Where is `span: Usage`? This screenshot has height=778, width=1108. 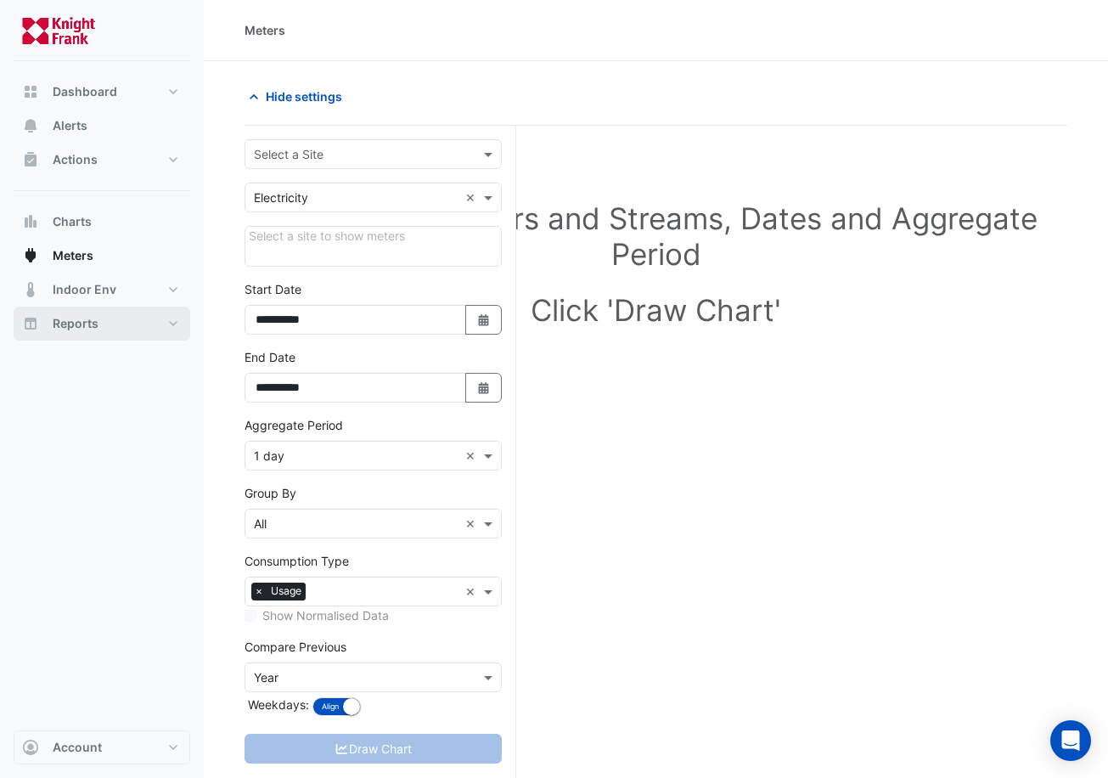 span: Usage is located at coordinates (286, 591).